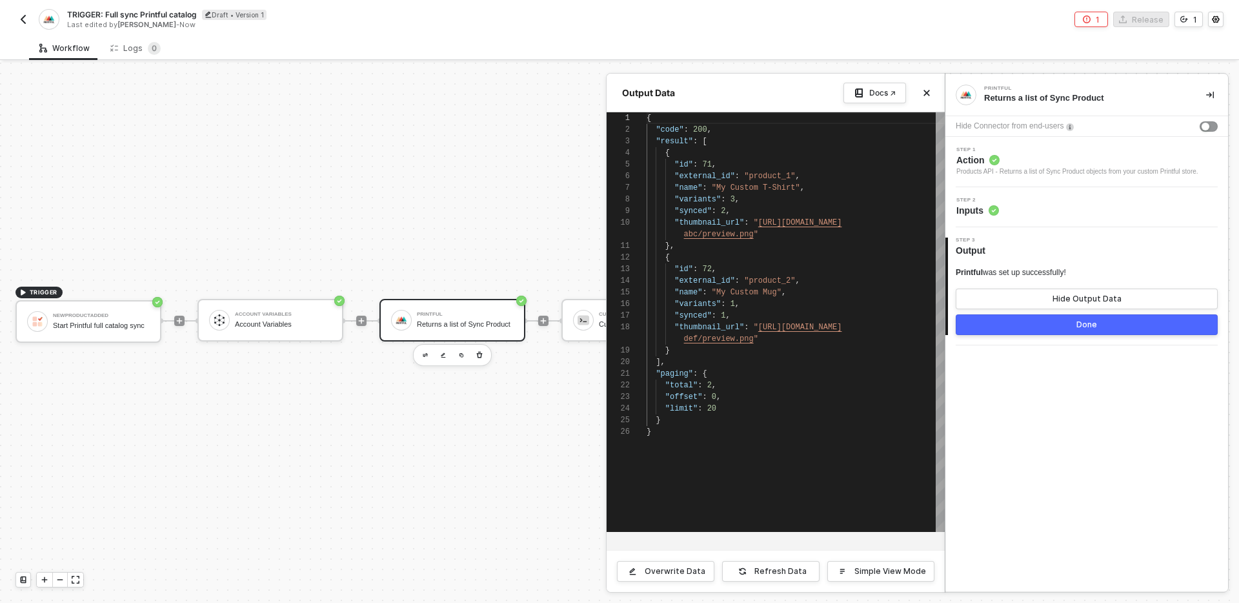  Describe the element at coordinates (618, 258) in the screenshot. I see `div: 12` at that location.